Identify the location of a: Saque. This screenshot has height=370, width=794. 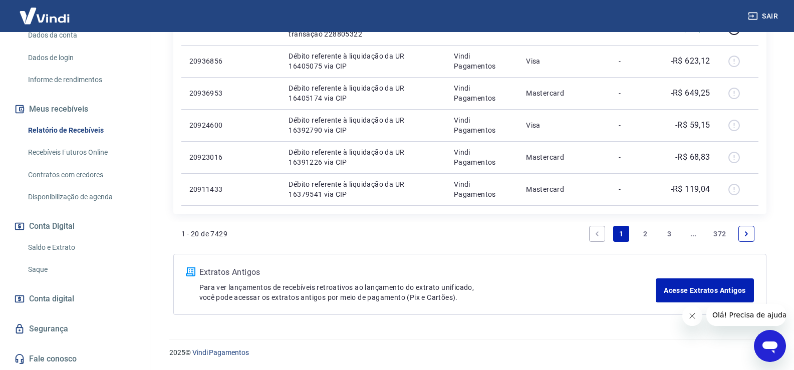
(81, 270).